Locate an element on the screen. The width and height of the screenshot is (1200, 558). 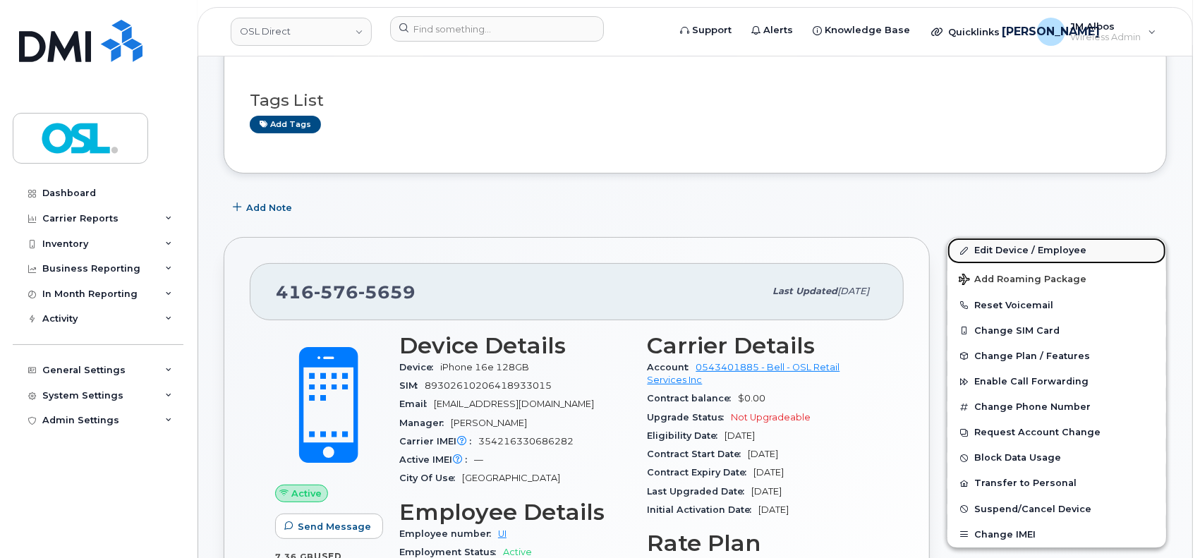
h3: Carrier Details is located at coordinates (763, 346).